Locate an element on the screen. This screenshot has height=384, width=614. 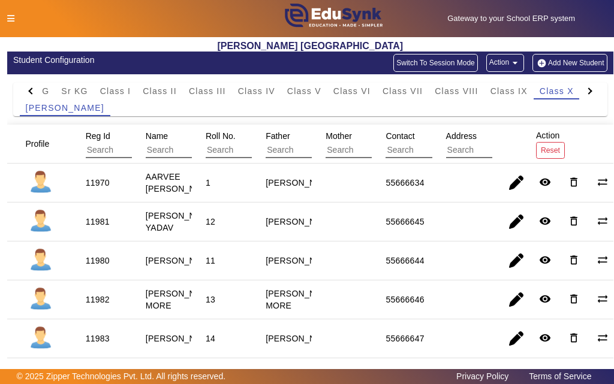
button: Add New Student is located at coordinates (570, 63).